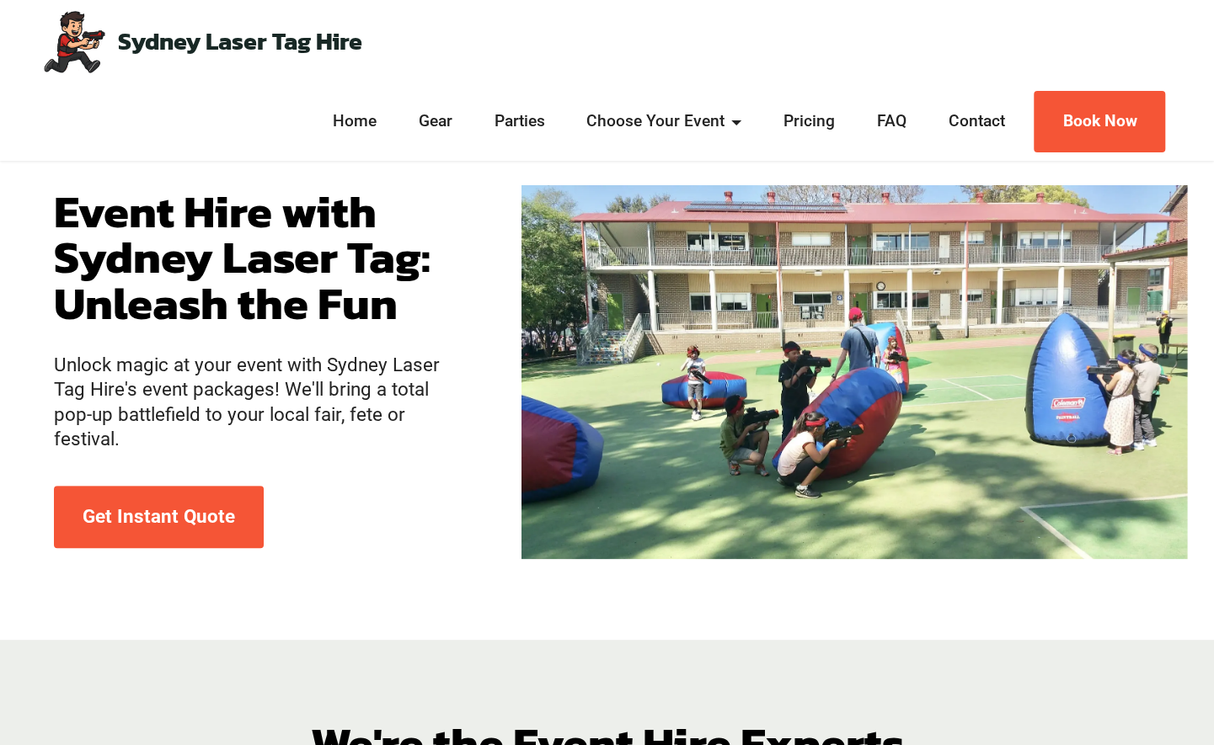 This screenshot has width=1214, height=745. What do you see at coordinates (665, 121) in the screenshot?
I see `a: Choose Your Event` at bounding box center [665, 121].